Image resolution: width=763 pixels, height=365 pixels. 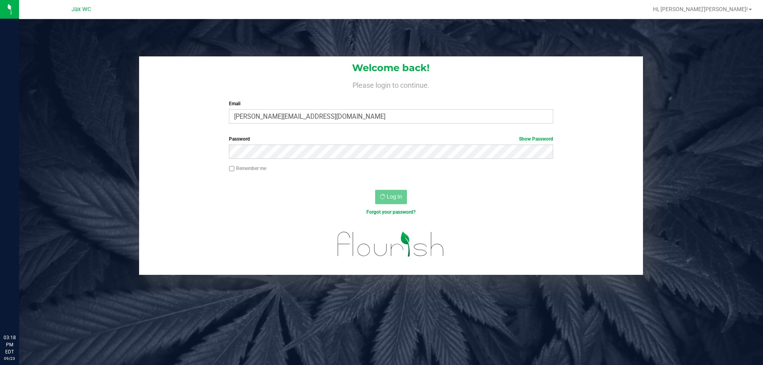 I want to click on label: Email, so click(x=391, y=104).